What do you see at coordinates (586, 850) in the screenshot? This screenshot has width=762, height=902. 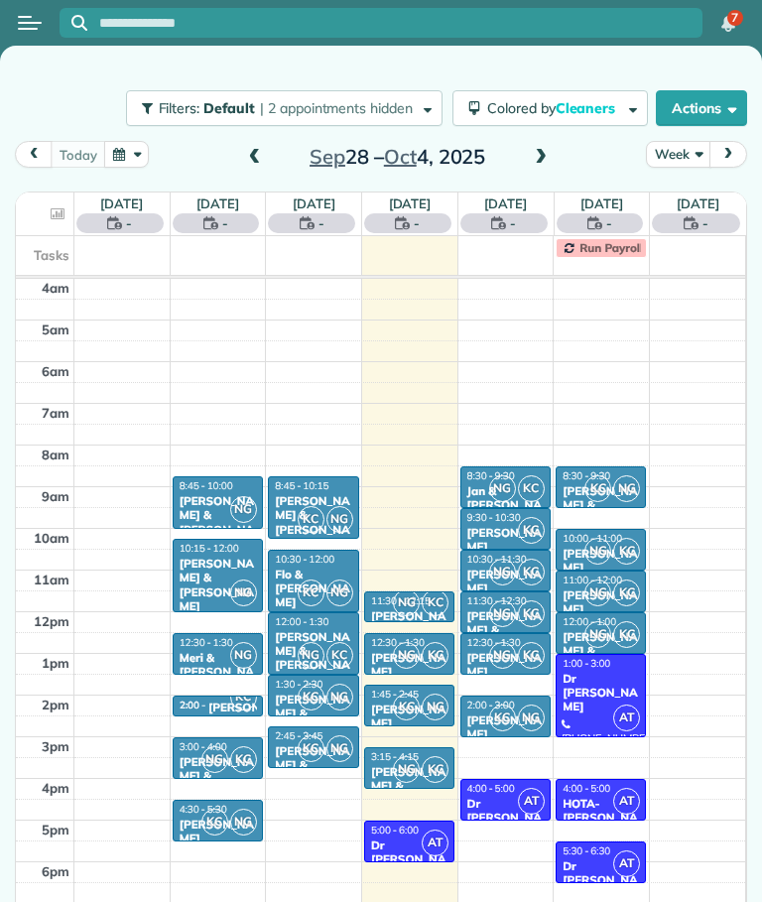 I see `span: 5:30 - 6:30` at bounding box center [586, 850].